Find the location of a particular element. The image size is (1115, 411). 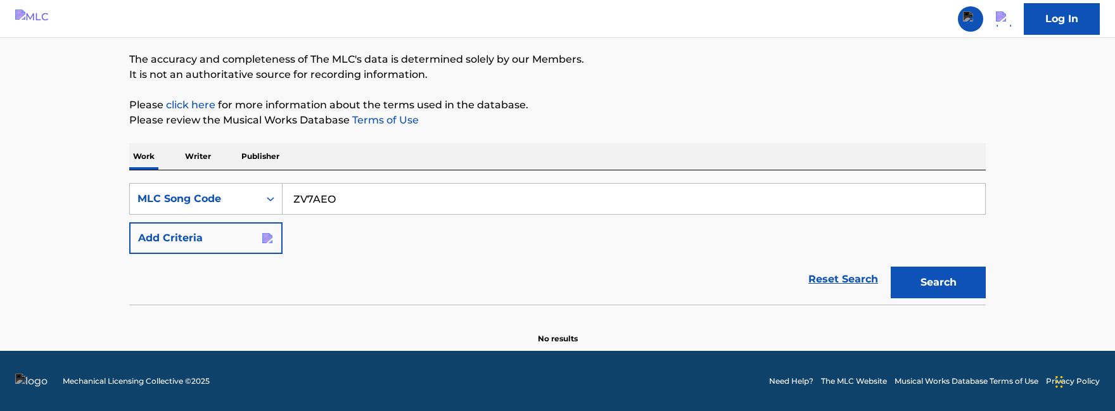

img: logo is located at coordinates (31, 381).